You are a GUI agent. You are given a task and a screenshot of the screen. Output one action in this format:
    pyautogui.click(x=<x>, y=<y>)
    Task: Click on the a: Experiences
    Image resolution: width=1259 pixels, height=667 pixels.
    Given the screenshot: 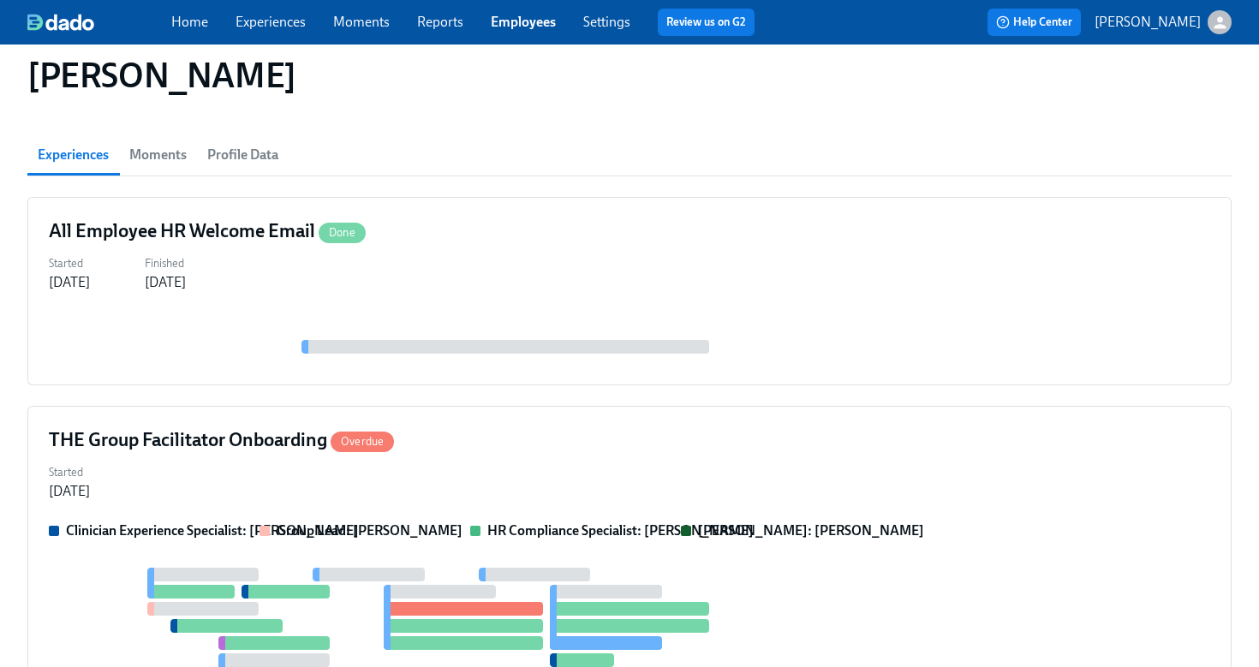 What is the action you would take?
    pyautogui.click(x=271, y=21)
    